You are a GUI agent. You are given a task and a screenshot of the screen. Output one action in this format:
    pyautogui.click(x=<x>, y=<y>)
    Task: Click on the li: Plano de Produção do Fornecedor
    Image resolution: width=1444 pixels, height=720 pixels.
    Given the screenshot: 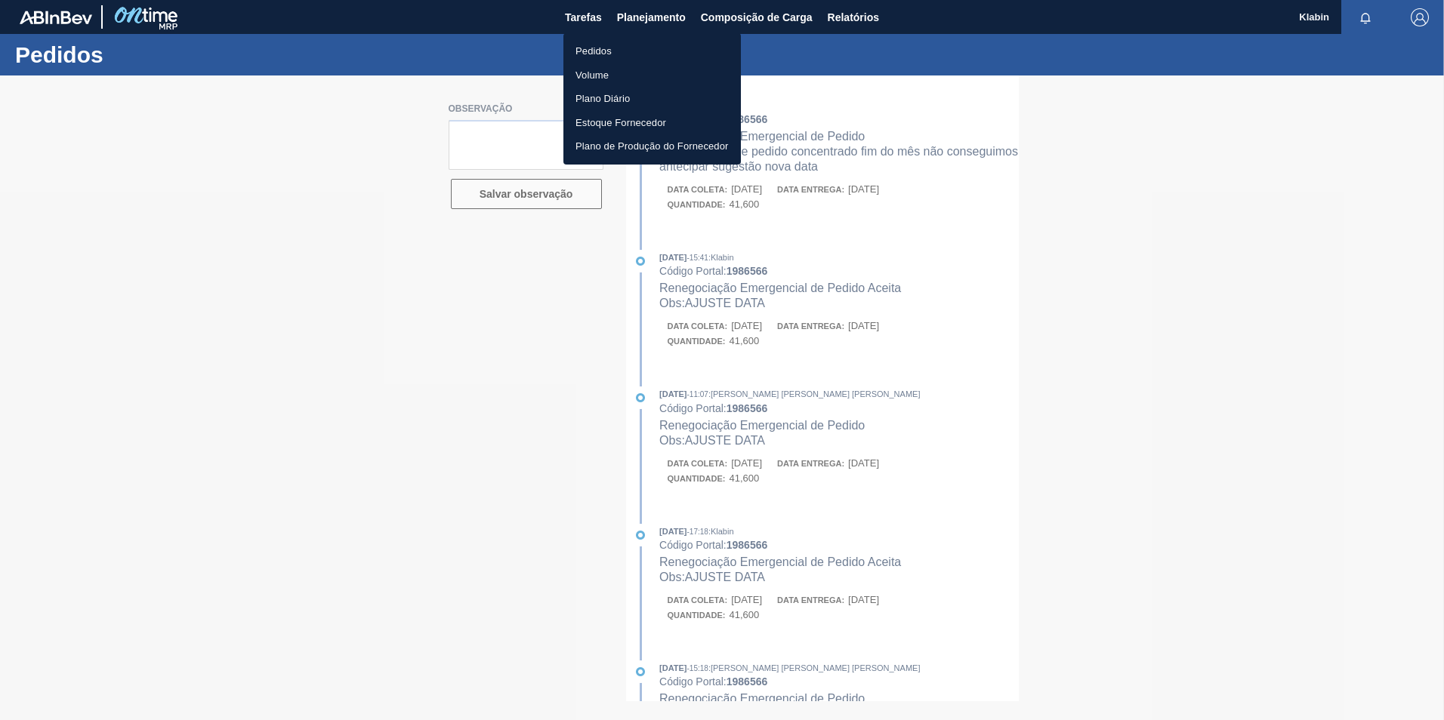 What is the action you would take?
    pyautogui.click(x=652, y=147)
    